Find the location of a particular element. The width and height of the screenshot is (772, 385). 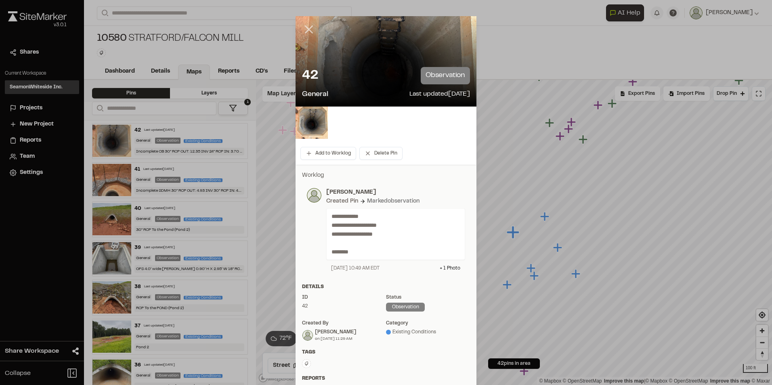

div: Details is located at coordinates (386, 287).